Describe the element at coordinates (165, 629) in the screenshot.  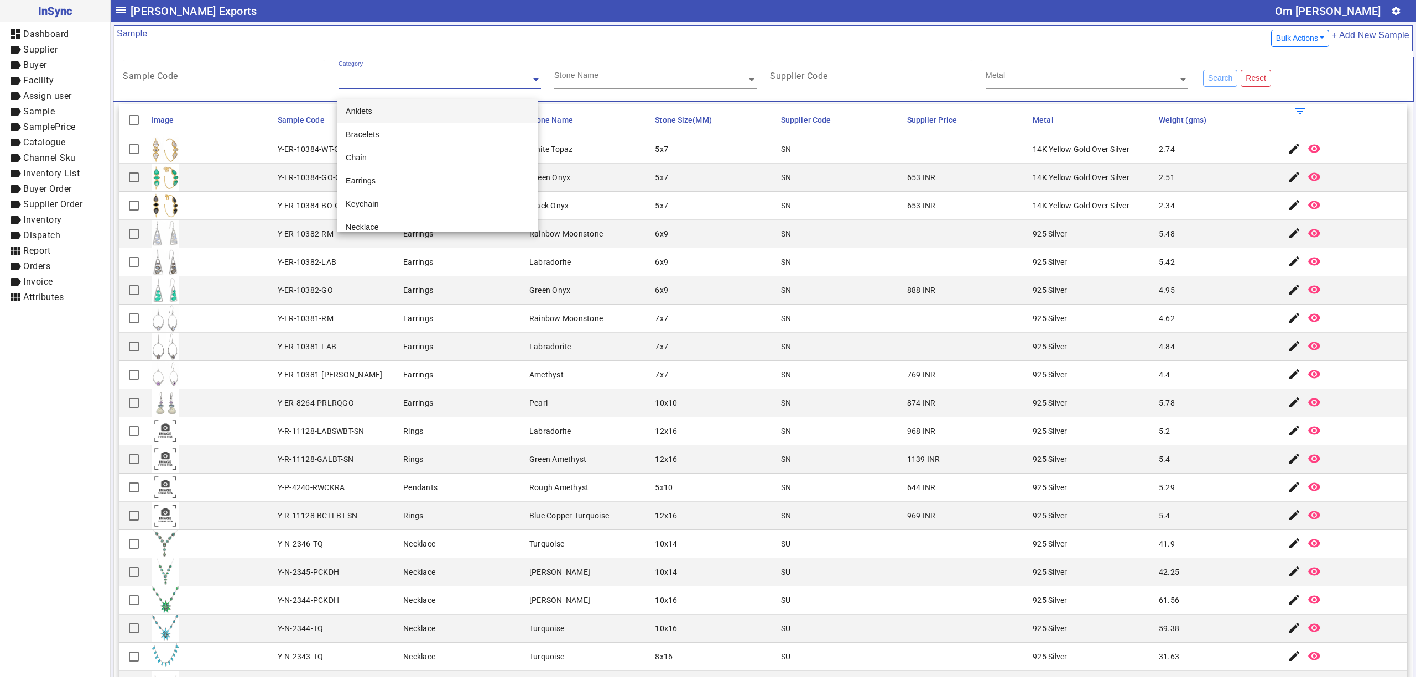
I see `img: 87017c72-c46a-498f-a13c-3a0bfe4ddf6c` at that location.